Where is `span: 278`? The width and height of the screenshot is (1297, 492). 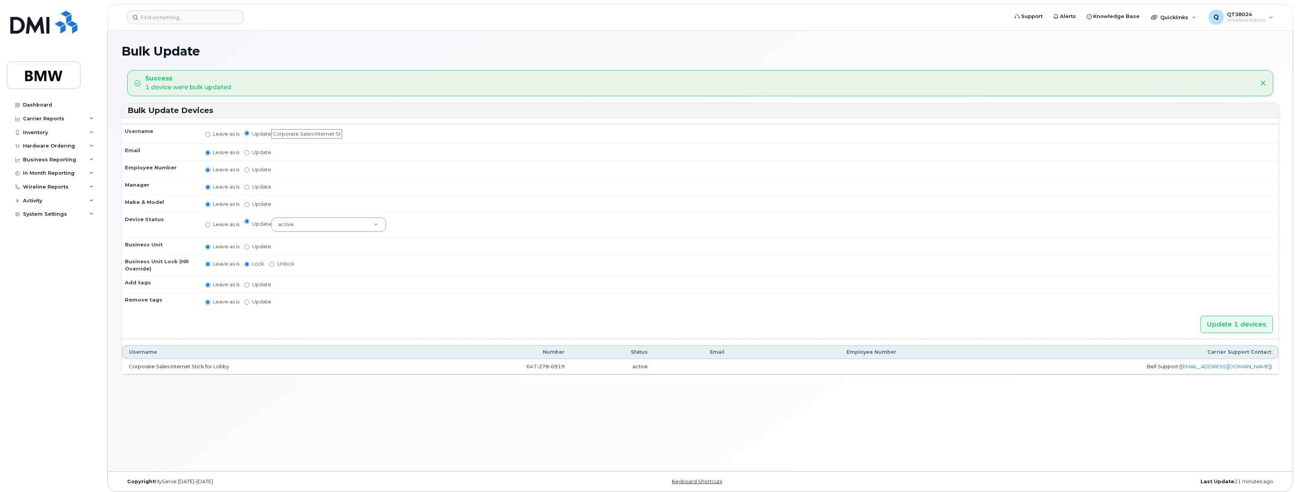
span: 278 is located at coordinates (543, 366).